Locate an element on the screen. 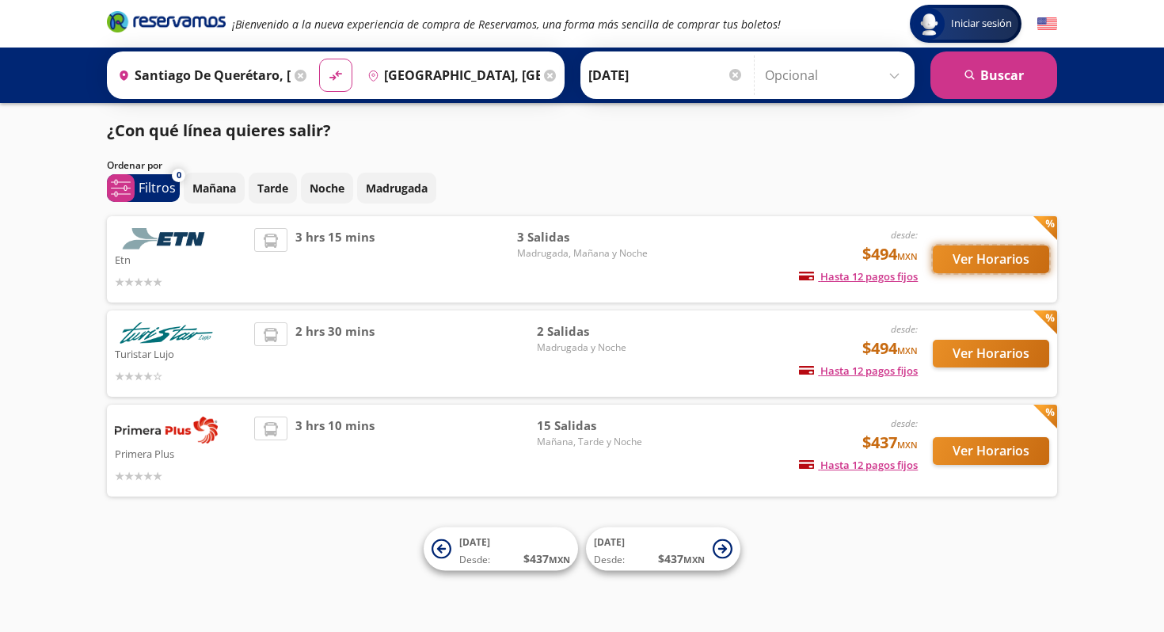  button: Madrugada is located at coordinates (397, 188).